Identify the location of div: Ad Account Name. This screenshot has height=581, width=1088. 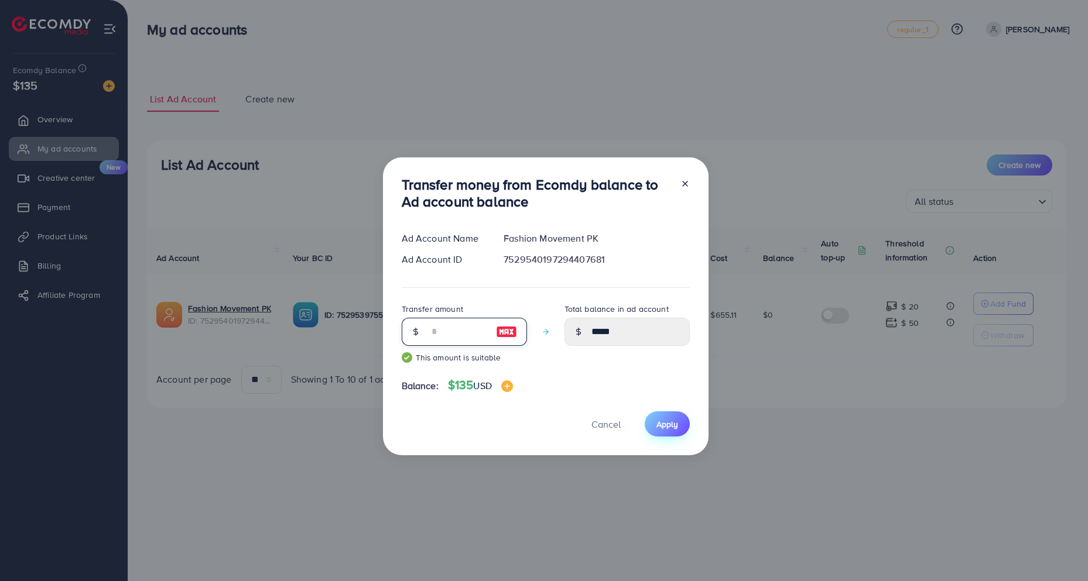
(443, 238).